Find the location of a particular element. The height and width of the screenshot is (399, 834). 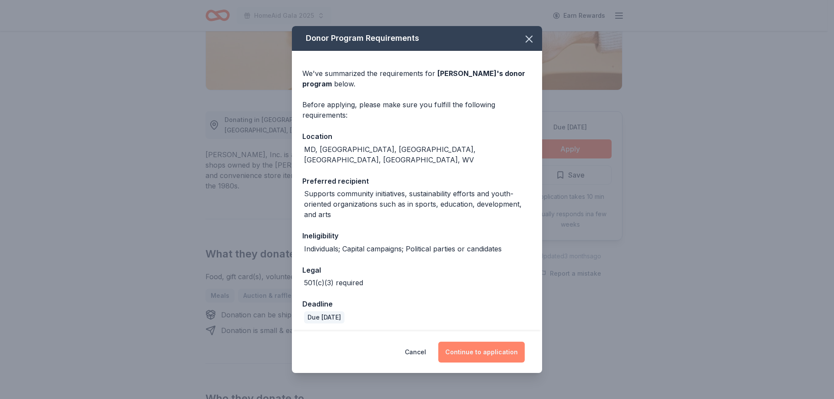

div: Supports community initiatives, sustainability efforts and youth-oriented organizations such as i... is located at coordinates (418, 204).